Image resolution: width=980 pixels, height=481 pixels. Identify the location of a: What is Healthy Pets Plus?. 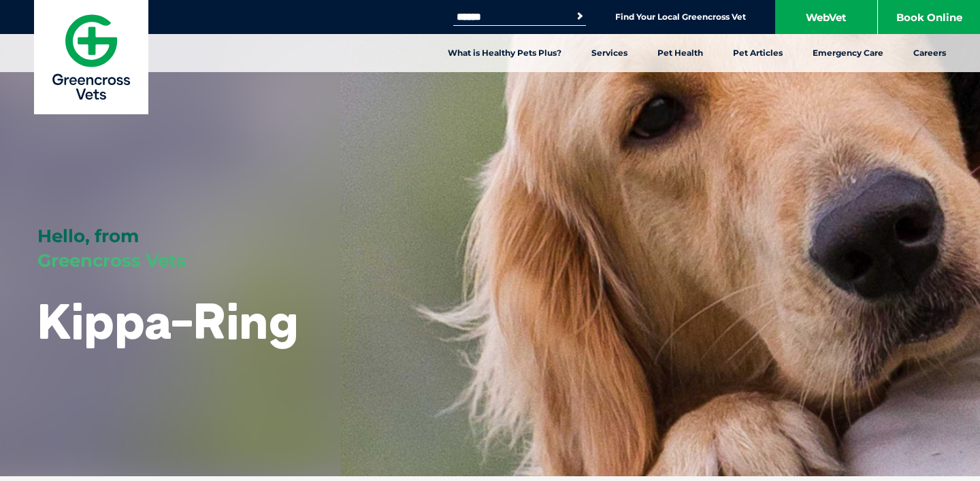
(504, 53).